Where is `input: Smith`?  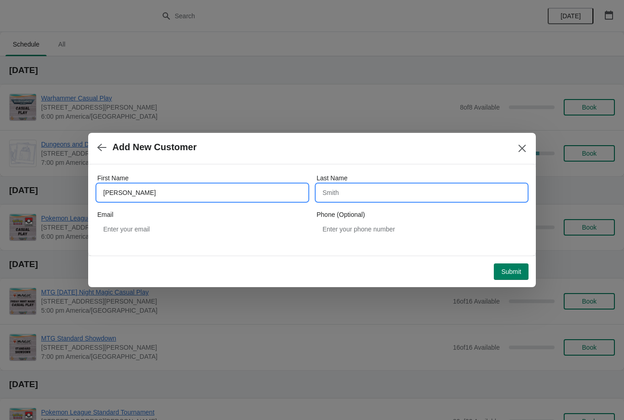
input: Smith is located at coordinates (421, 193).